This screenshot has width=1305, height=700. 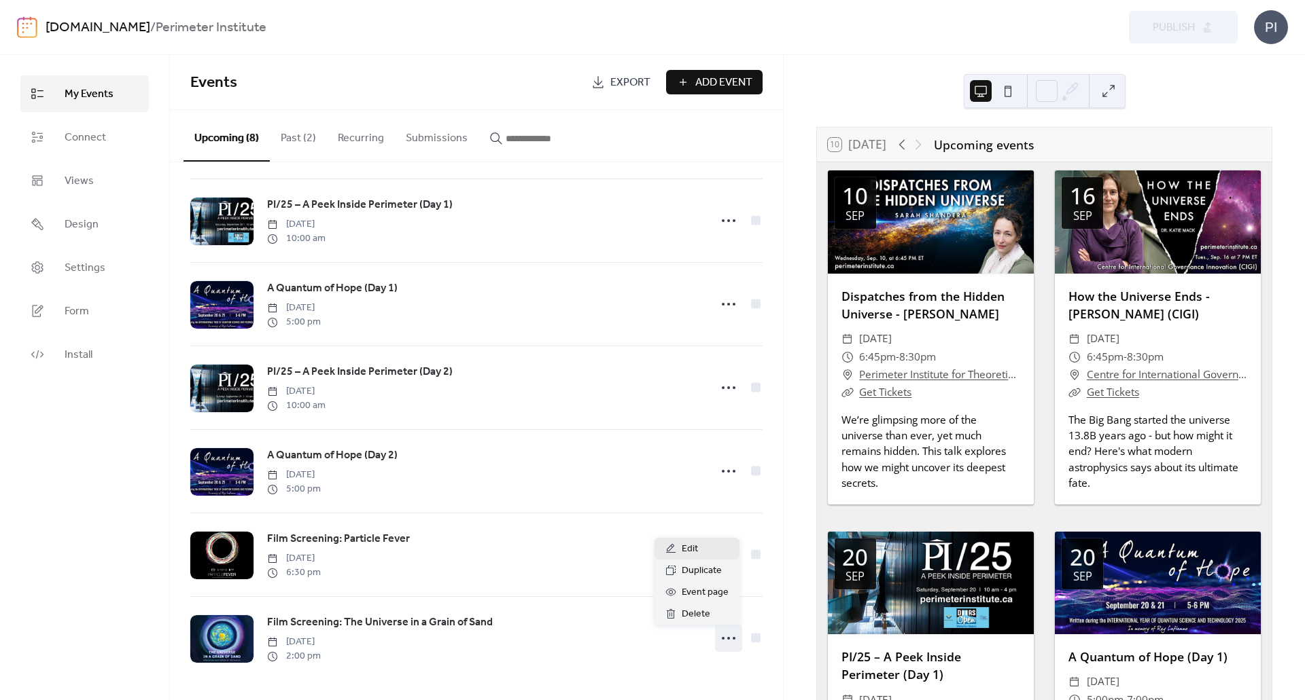 I want to click on a: Add Event, so click(x=714, y=82).